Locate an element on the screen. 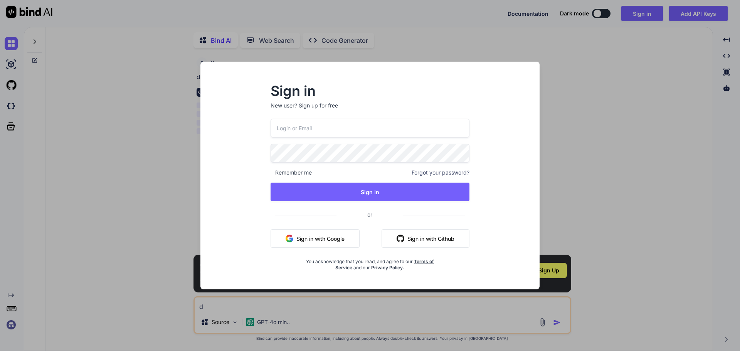  span: or is located at coordinates (370, 214).